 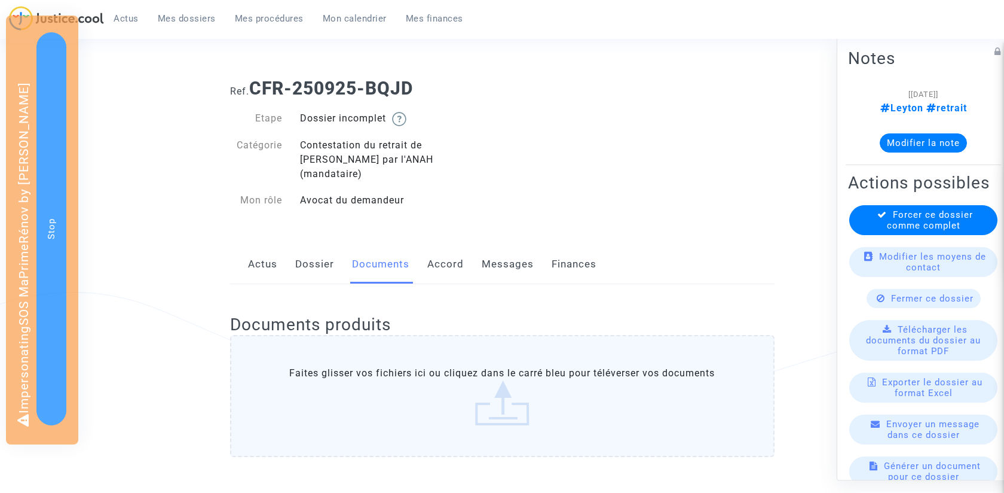 What do you see at coordinates (314, 264) in the screenshot?
I see `a: Dossier` at bounding box center [314, 264].